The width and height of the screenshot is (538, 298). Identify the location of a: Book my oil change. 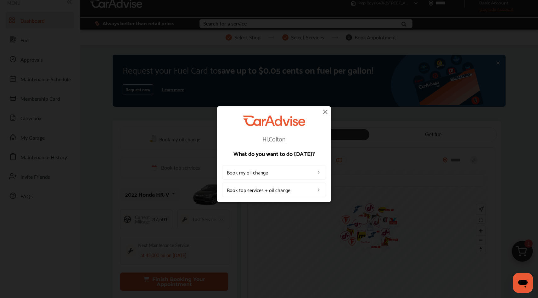
(274, 172).